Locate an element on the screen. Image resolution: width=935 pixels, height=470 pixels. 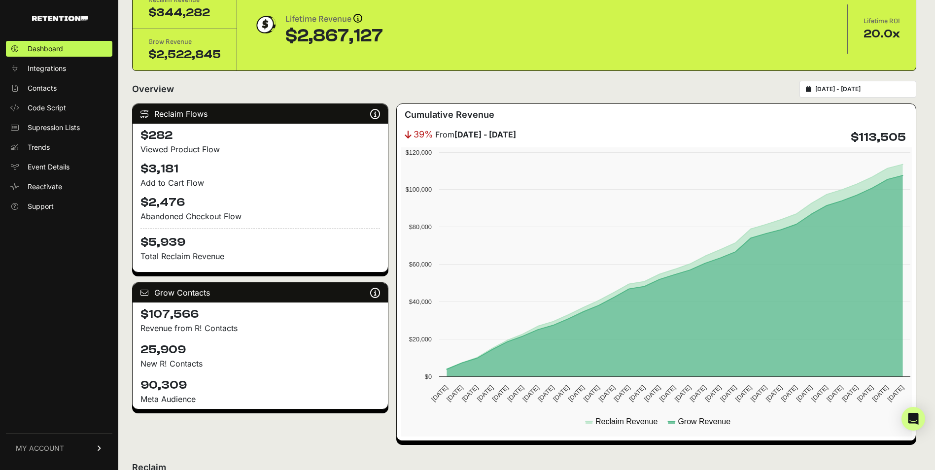
p: Revenue from R! Contacts is located at coordinates (260, 328).